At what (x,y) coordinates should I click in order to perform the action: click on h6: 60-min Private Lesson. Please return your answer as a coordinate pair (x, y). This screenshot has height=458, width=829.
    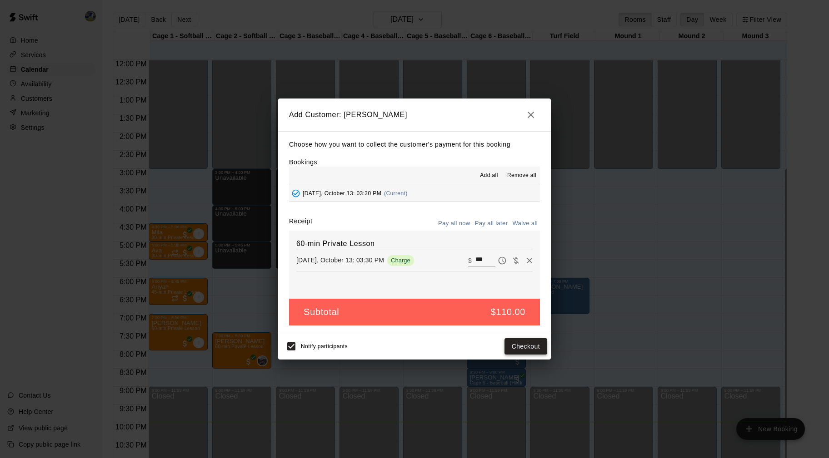
    Looking at the image, I should click on (414, 244).